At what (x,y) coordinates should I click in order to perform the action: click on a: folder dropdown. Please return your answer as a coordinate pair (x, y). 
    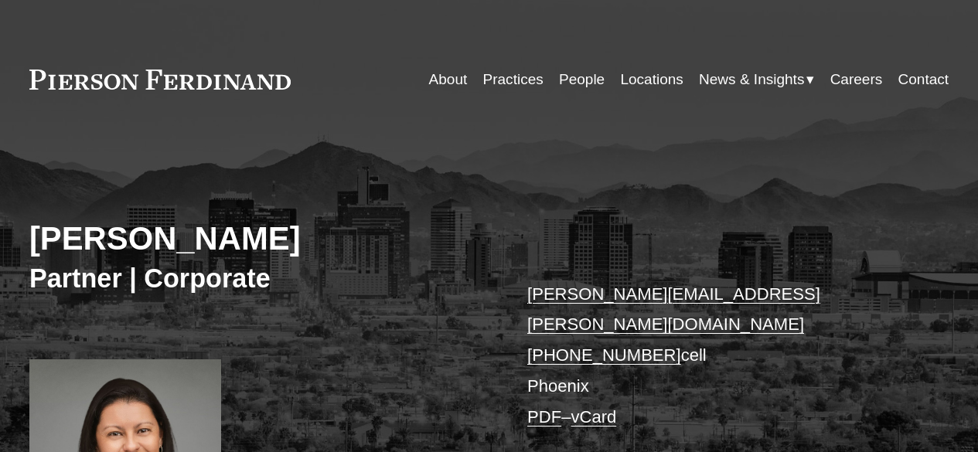
    Looking at the image, I should click on (756, 80).